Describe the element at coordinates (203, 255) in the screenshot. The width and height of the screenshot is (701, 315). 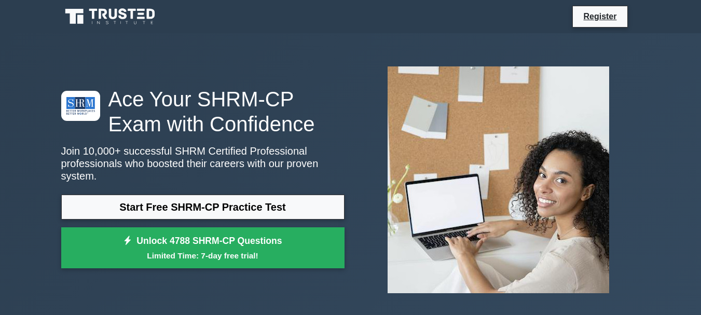
I see `small: Limited Time: 7-day free trial!` at that location.